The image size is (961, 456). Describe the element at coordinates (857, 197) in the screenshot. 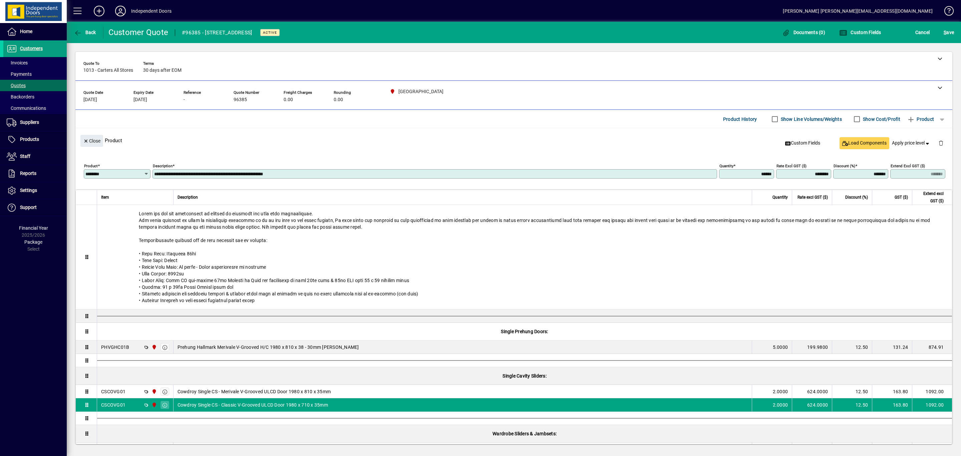

I see `span: Discount (%)` at that location.